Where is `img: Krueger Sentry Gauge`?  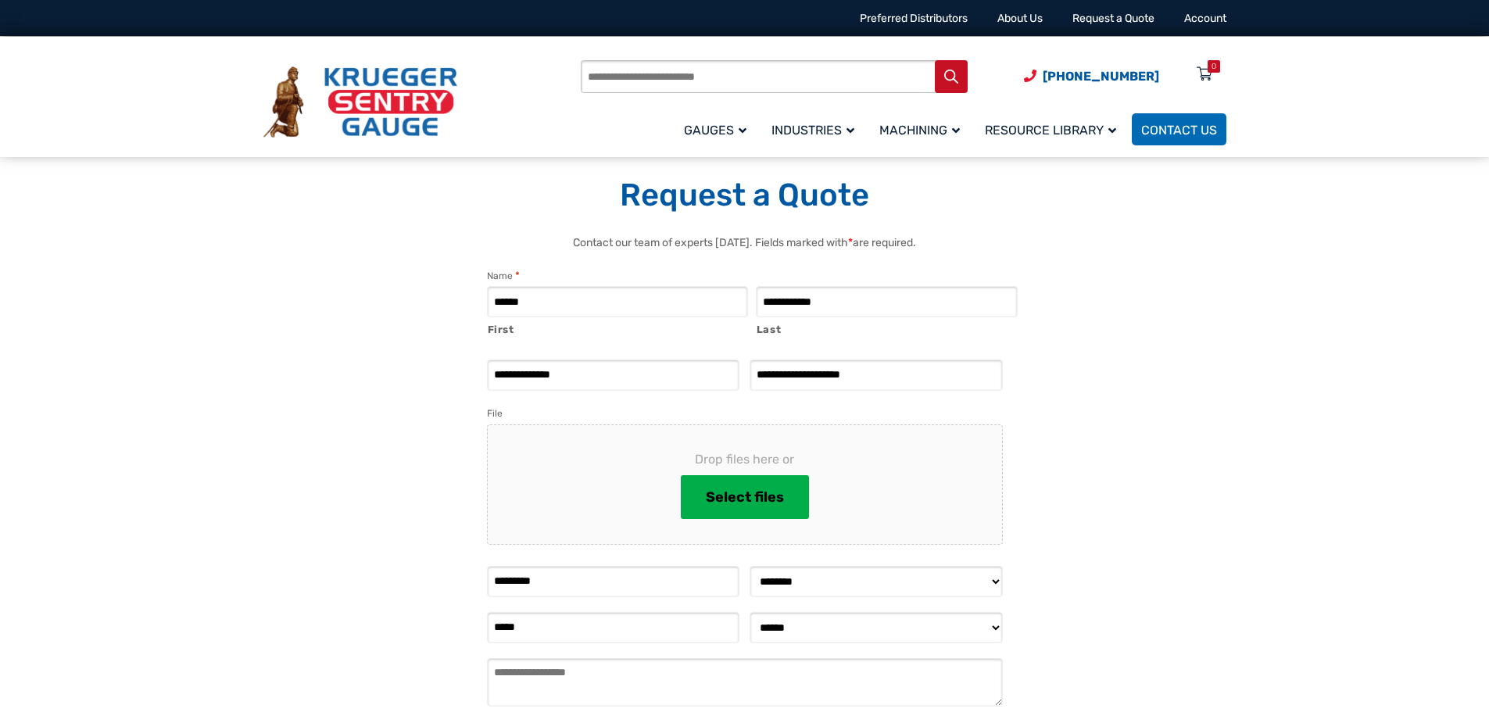 img: Krueger Sentry Gauge is located at coordinates (360, 102).